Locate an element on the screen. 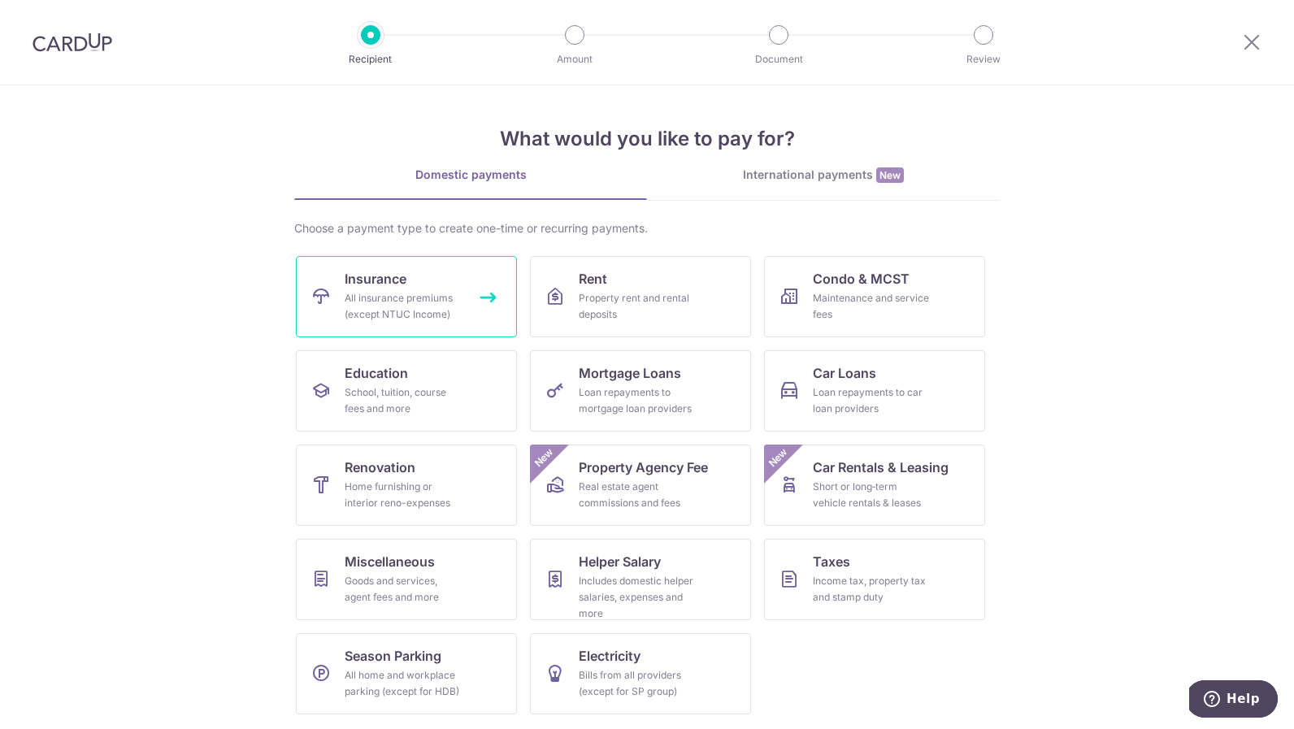  img: CardUp is located at coordinates (72, 42).